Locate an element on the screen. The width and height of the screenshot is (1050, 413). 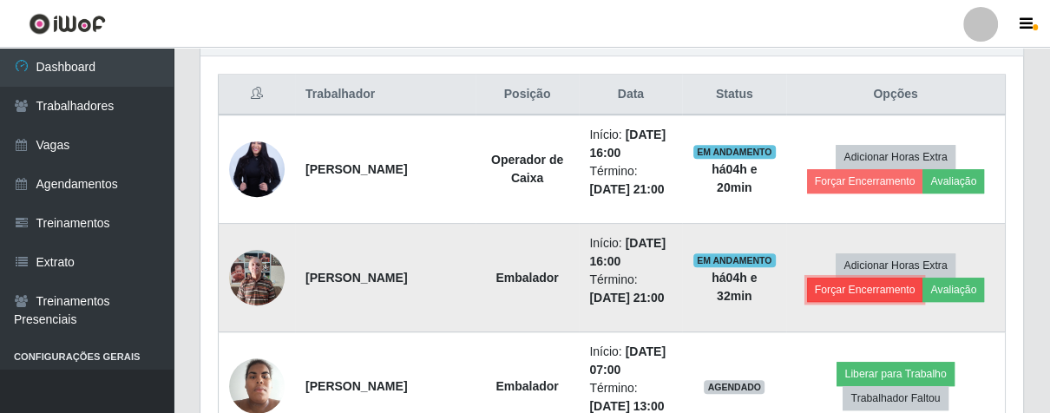
img: CoreUI Logo is located at coordinates (67, 23).